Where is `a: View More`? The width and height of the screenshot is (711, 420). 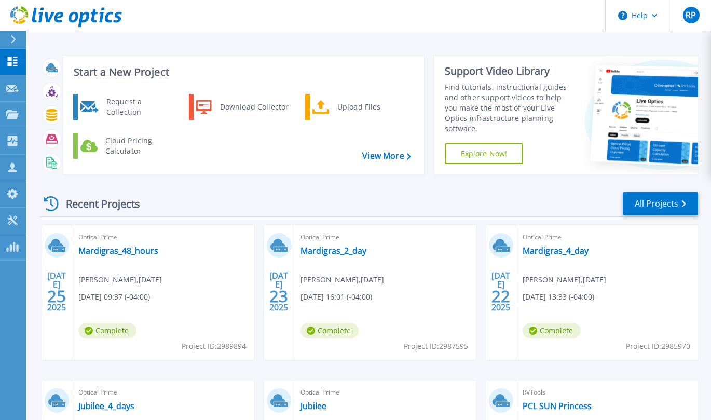
a: View More is located at coordinates (386, 156).